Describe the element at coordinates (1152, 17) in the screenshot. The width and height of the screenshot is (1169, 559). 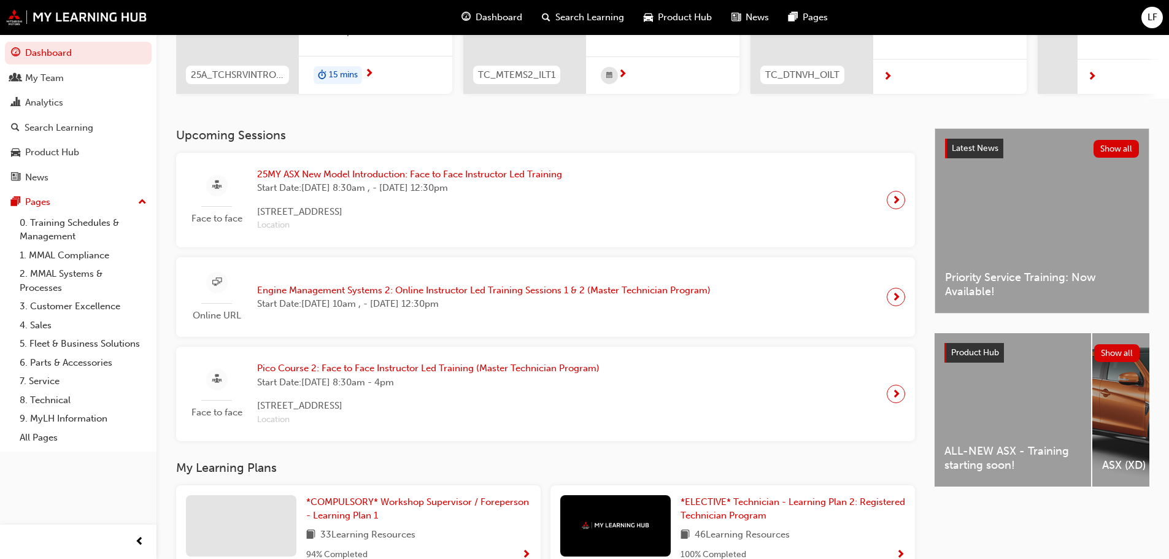
I see `button: LF` at that location.